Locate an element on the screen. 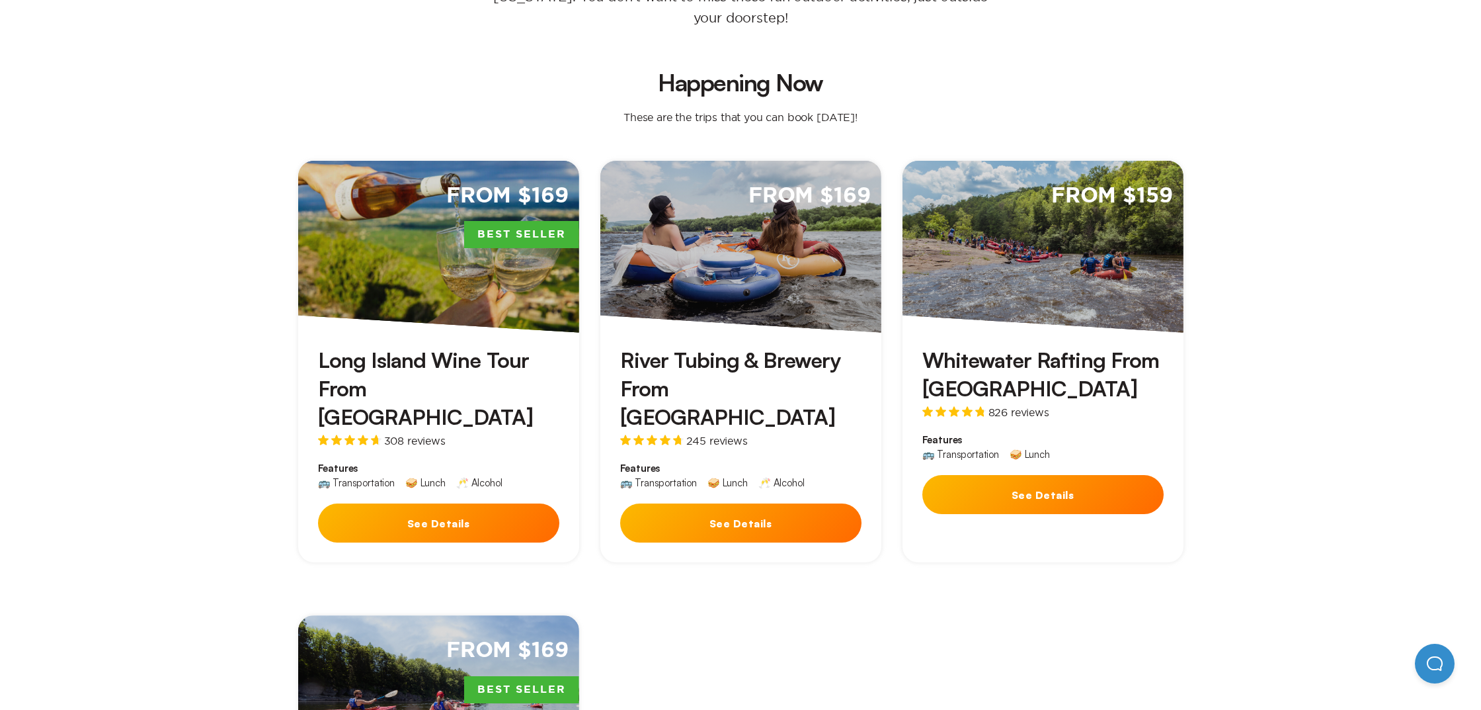  span: 826 reviews is located at coordinates (1019, 412).